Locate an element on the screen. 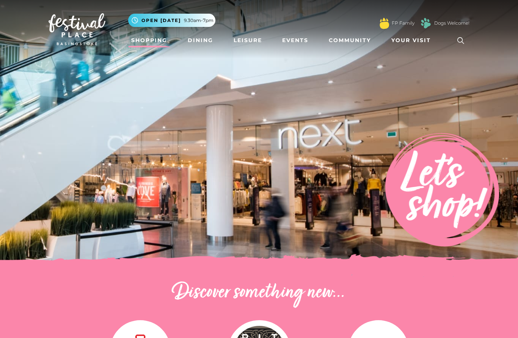 The image size is (518, 338). span: 9.30am-7pm is located at coordinates (199, 20).